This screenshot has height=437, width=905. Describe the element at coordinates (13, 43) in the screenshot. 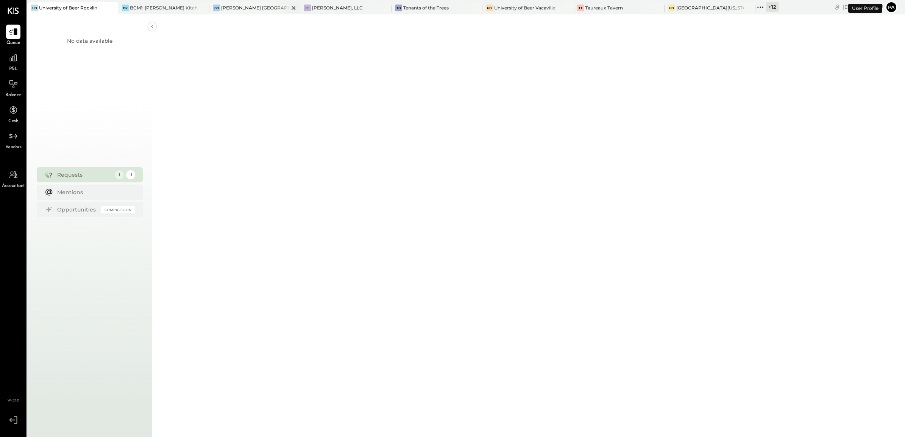

I see `span: Queue` at that location.